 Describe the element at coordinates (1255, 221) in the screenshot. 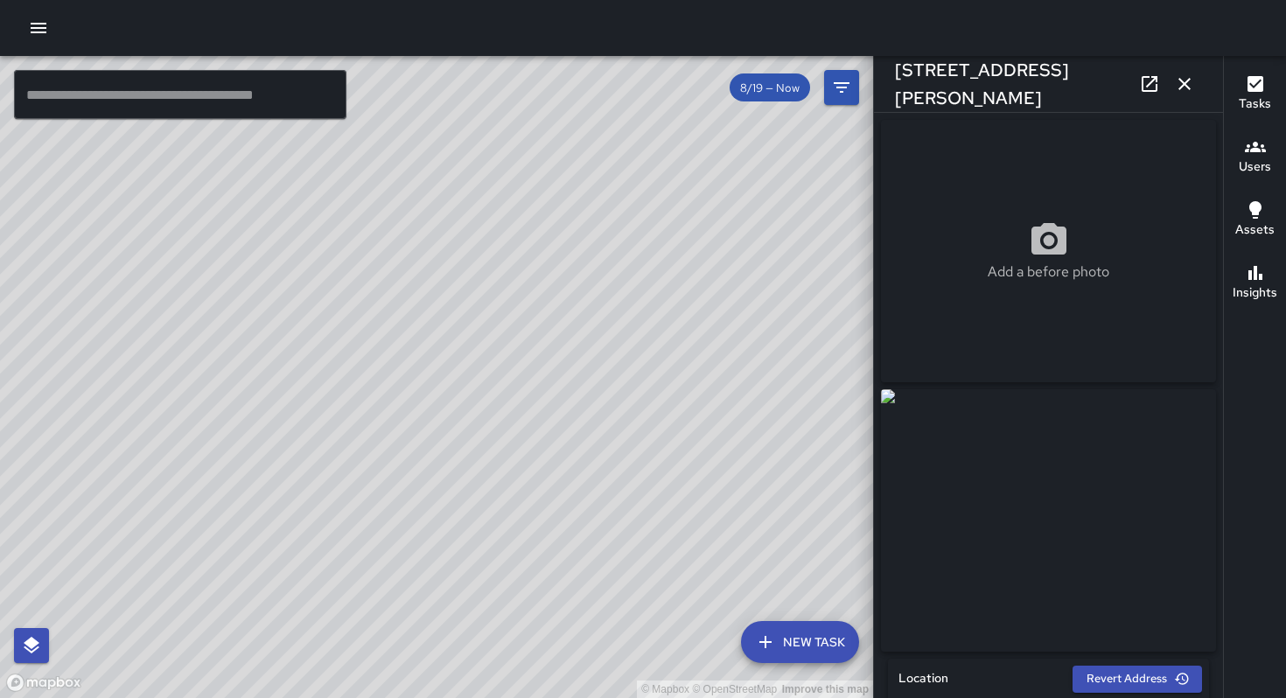

I see `button: Assets` at that location.